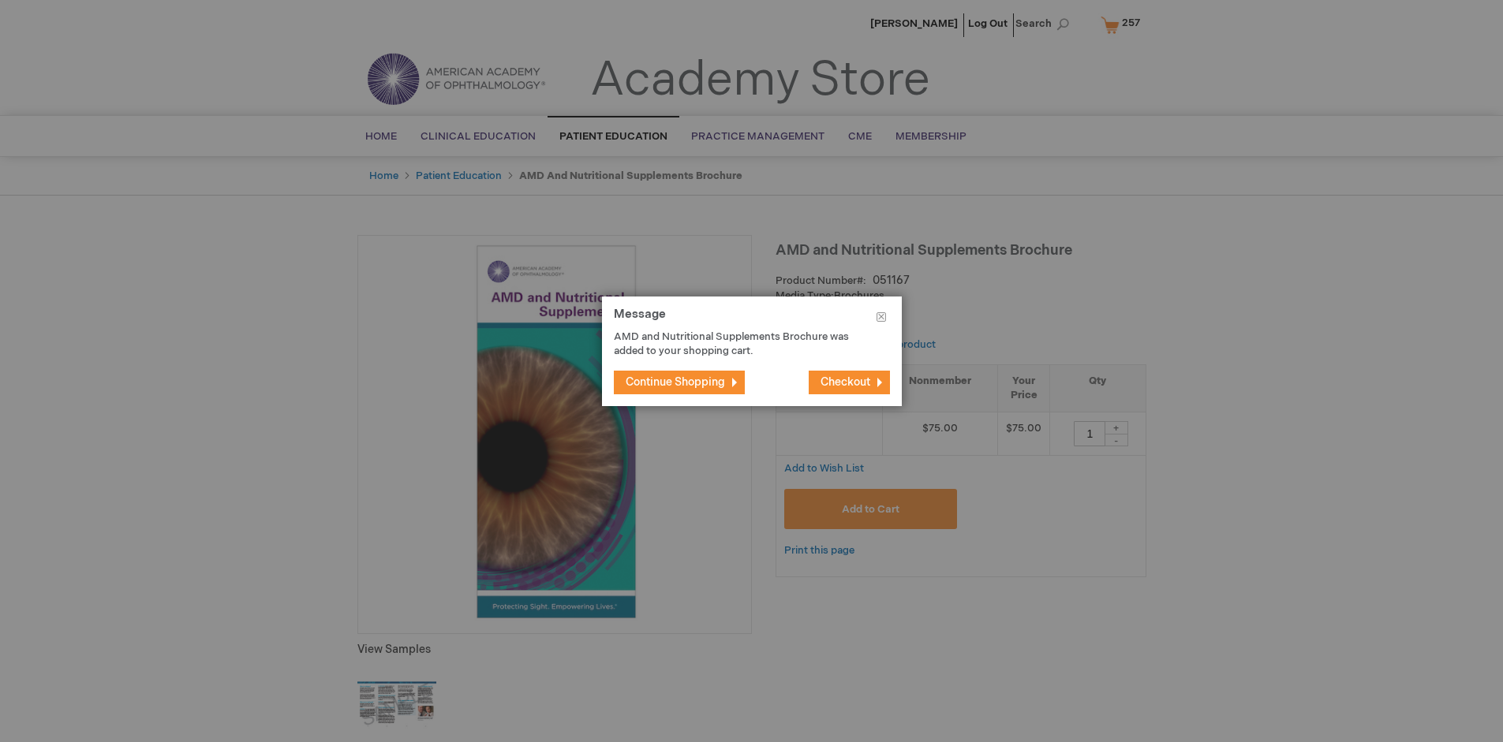  What do you see at coordinates (740, 344) in the screenshot?
I see `p: AMD and Nutritional Supplements Brochure was added to your shopping cart.` at bounding box center [740, 344].